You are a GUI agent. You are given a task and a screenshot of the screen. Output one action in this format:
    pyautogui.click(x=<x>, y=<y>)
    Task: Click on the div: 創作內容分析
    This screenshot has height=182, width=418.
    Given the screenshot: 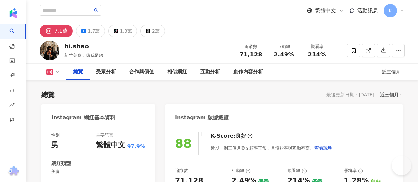 What is the action you would take?
    pyautogui.click(x=248, y=72)
    